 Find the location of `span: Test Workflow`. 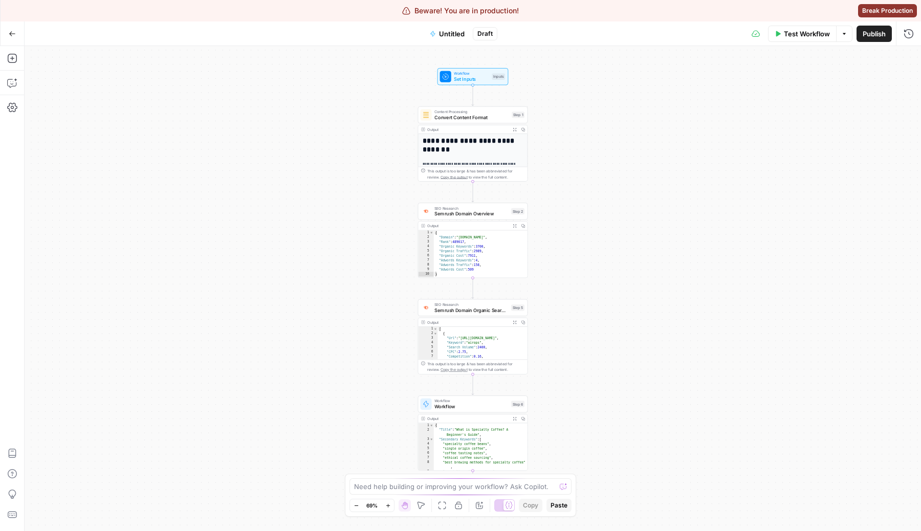

span: Test Workflow is located at coordinates (807, 34).